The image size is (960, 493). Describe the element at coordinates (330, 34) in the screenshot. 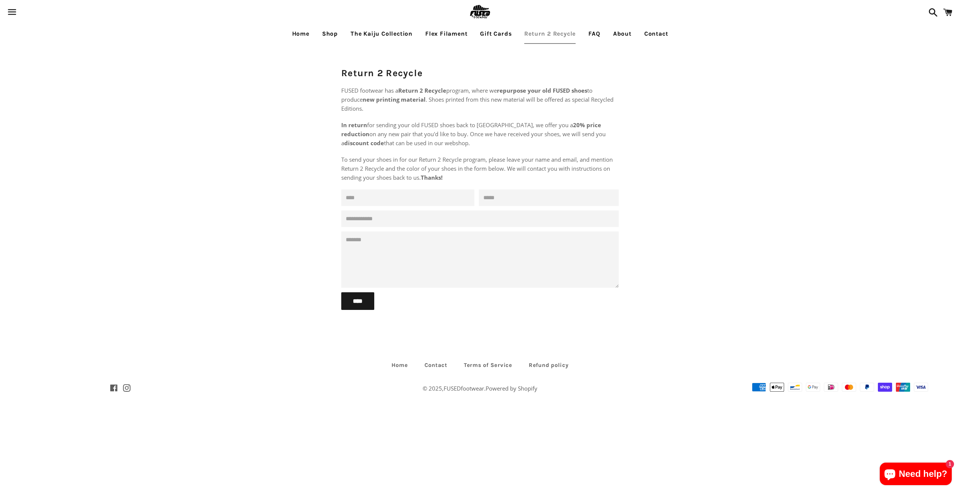

I see `a: Shop` at that location.